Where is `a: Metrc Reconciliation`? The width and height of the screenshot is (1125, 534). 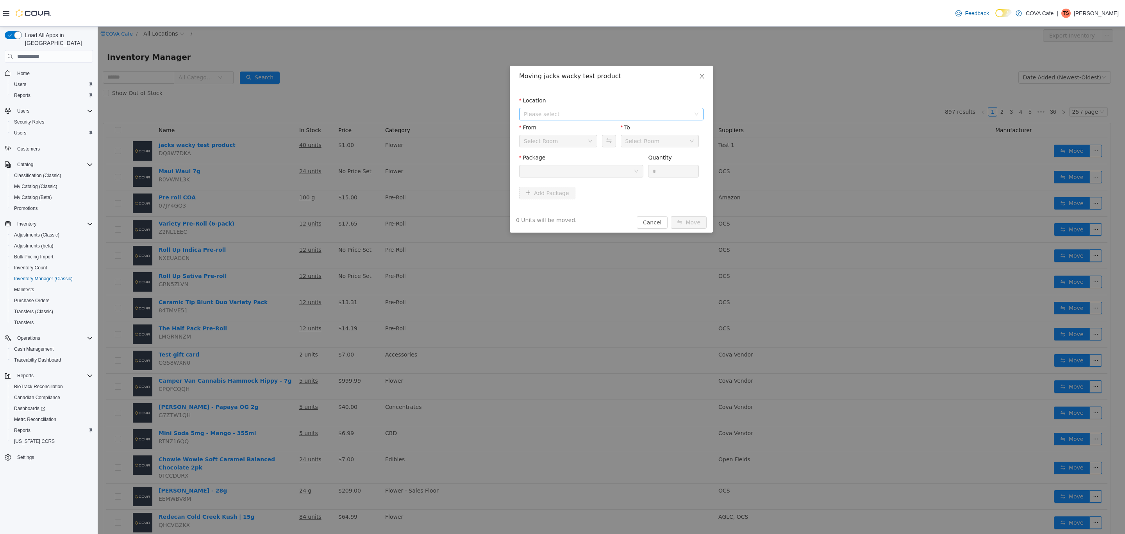 a: Metrc Reconciliation is located at coordinates (35, 419).